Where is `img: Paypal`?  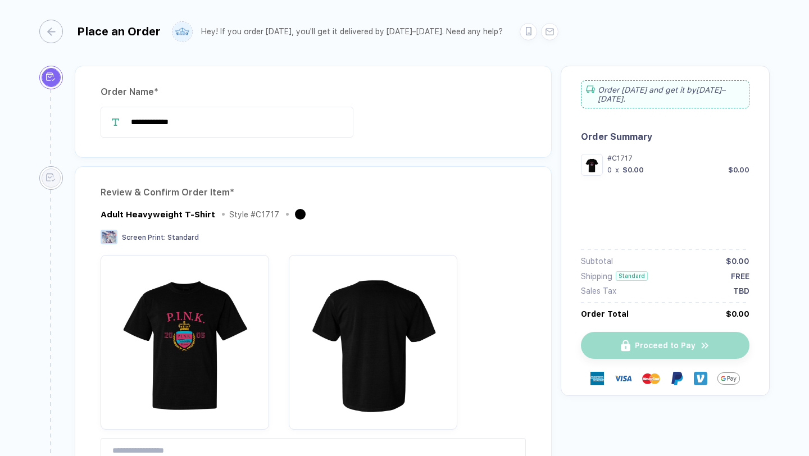 img: Paypal is located at coordinates (677, 379).